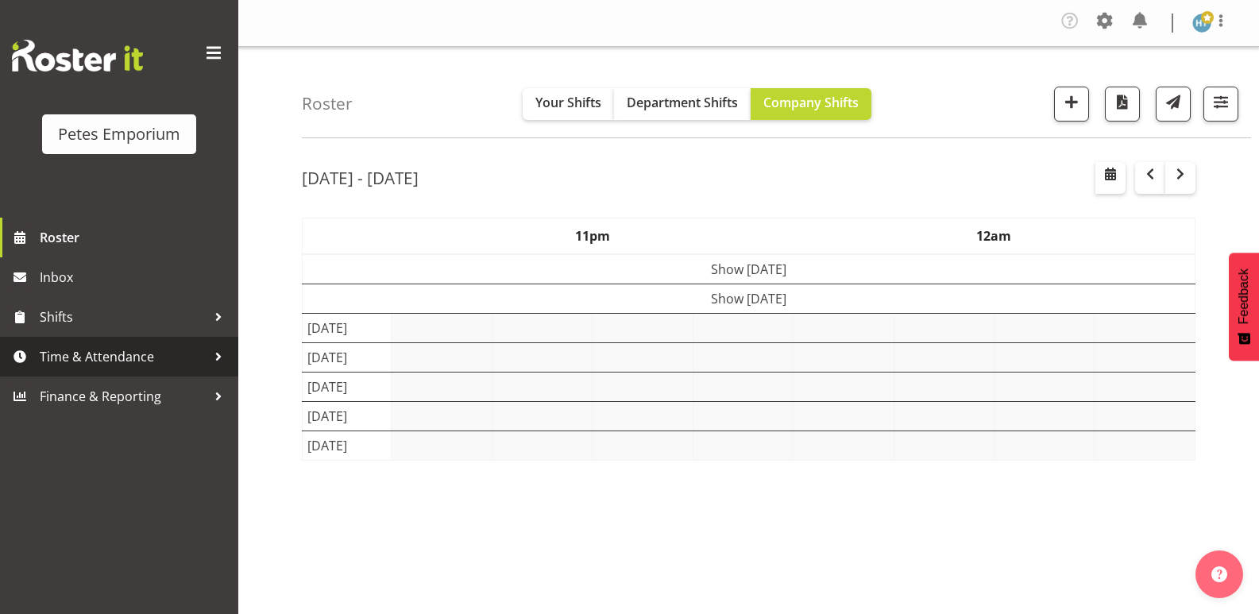 This screenshot has height=614, width=1259. Describe the element at coordinates (123, 396) in the screenshot. I see `span: Finance & Reporting` at that location.